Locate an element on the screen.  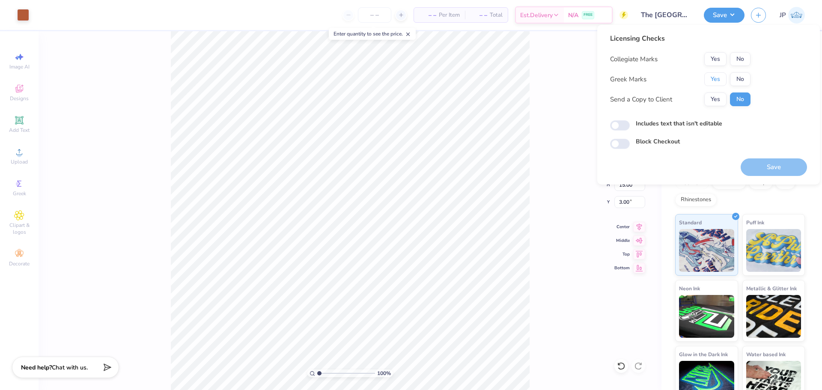
span: FREE is located at coordinates (588, 15).